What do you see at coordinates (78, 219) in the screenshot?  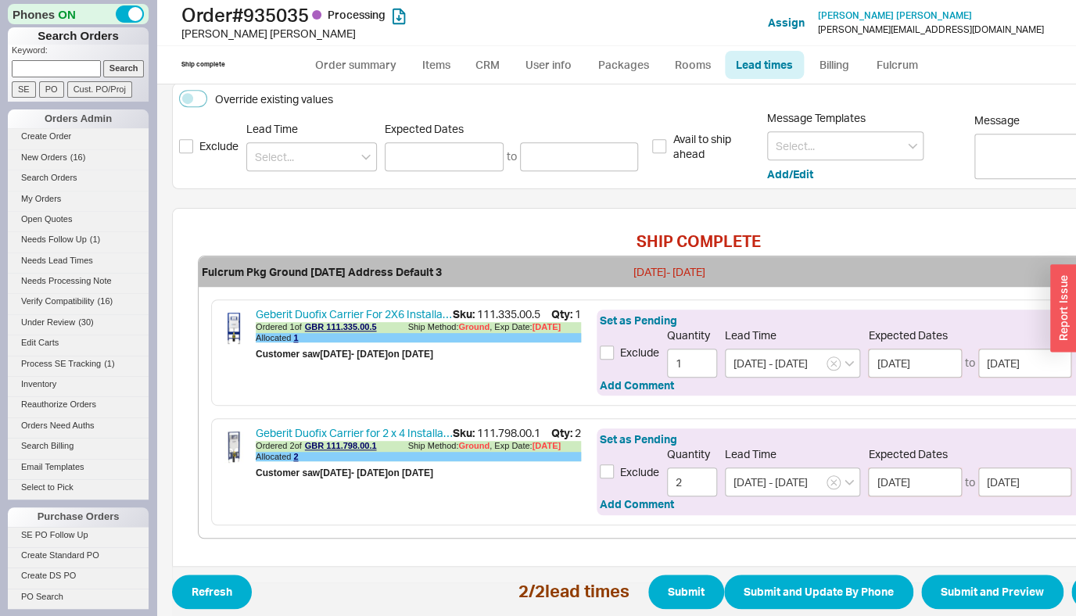 I see `a: Open Quotes` at bounding box center [78, 219].